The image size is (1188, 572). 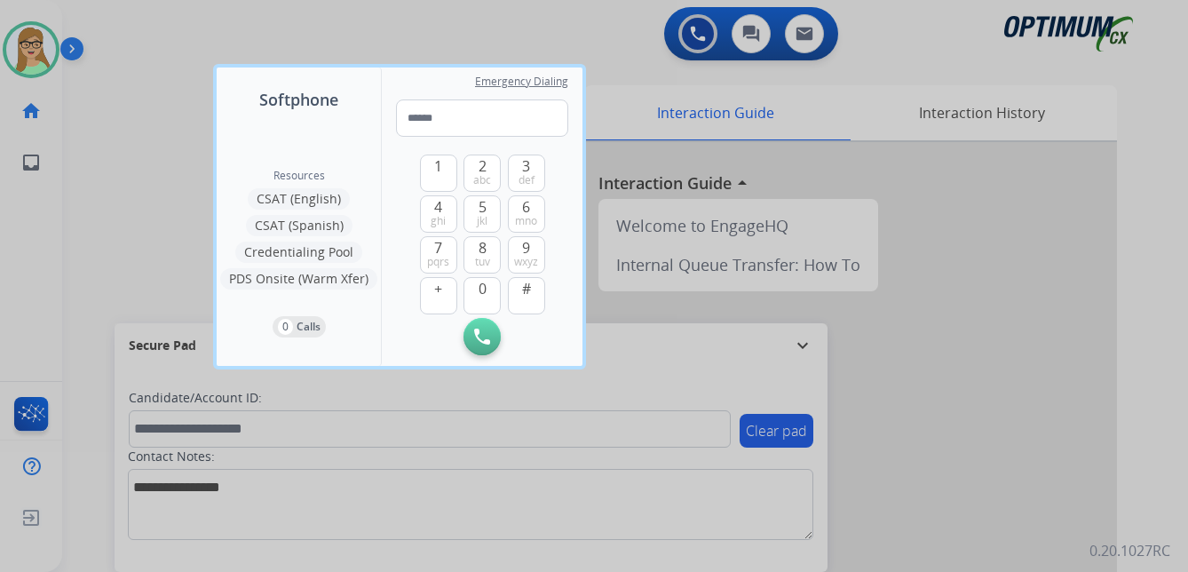 What do you see at coordinates (308, 327) in the screenshot?
I see `p: Calls` at bounding box center [308, 327].